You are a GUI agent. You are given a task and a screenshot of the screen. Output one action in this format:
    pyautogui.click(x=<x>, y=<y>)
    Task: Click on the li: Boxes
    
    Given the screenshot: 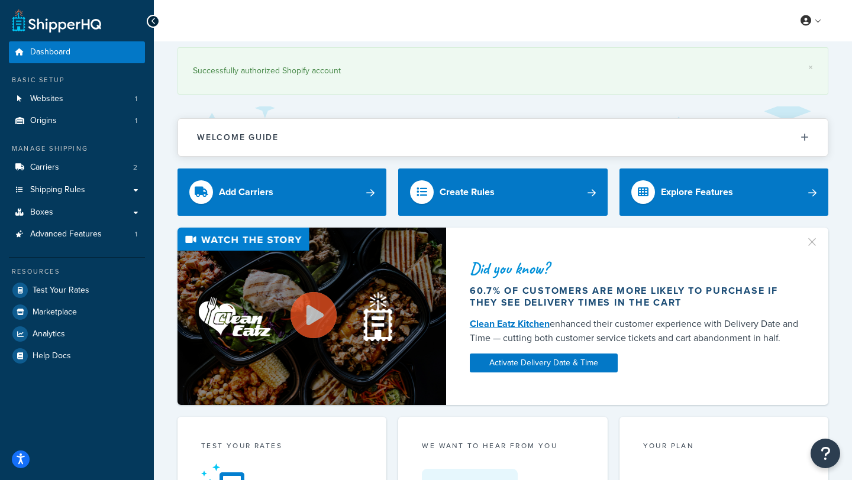 What is the action you would take?
    pyautogui.click(x=77, y=212)
    